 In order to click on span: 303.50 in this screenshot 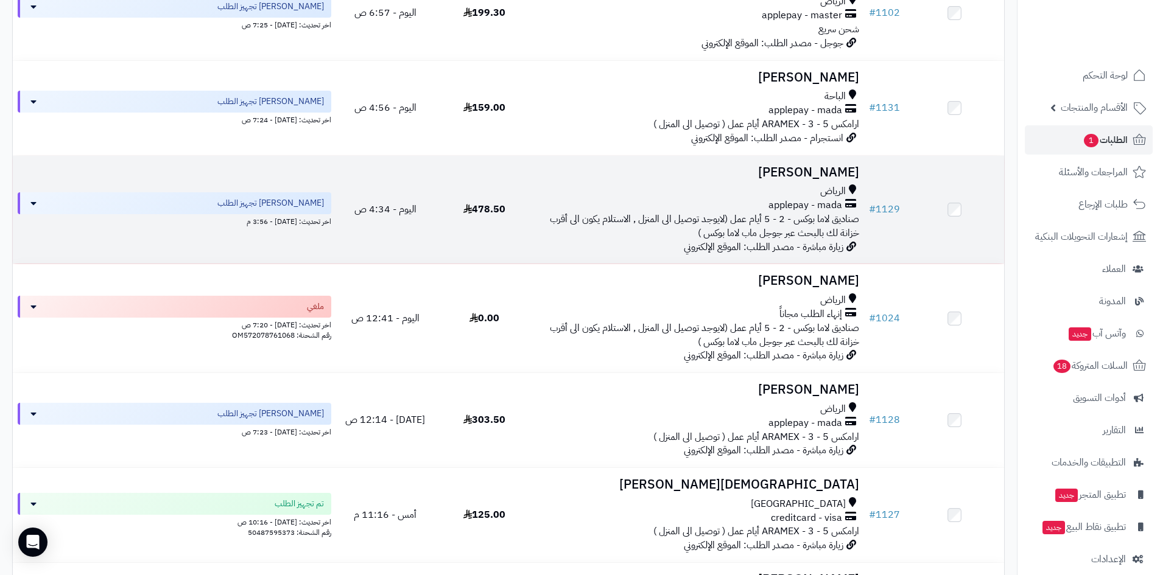, I will do `click(484, 420)`.